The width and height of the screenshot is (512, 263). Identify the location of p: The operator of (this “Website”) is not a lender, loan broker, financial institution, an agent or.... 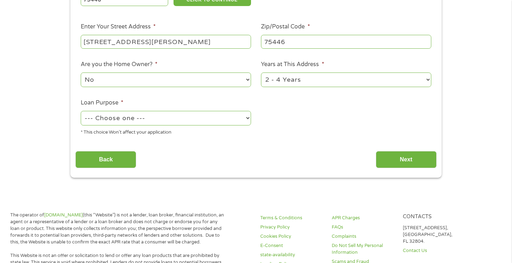
(117, 229).